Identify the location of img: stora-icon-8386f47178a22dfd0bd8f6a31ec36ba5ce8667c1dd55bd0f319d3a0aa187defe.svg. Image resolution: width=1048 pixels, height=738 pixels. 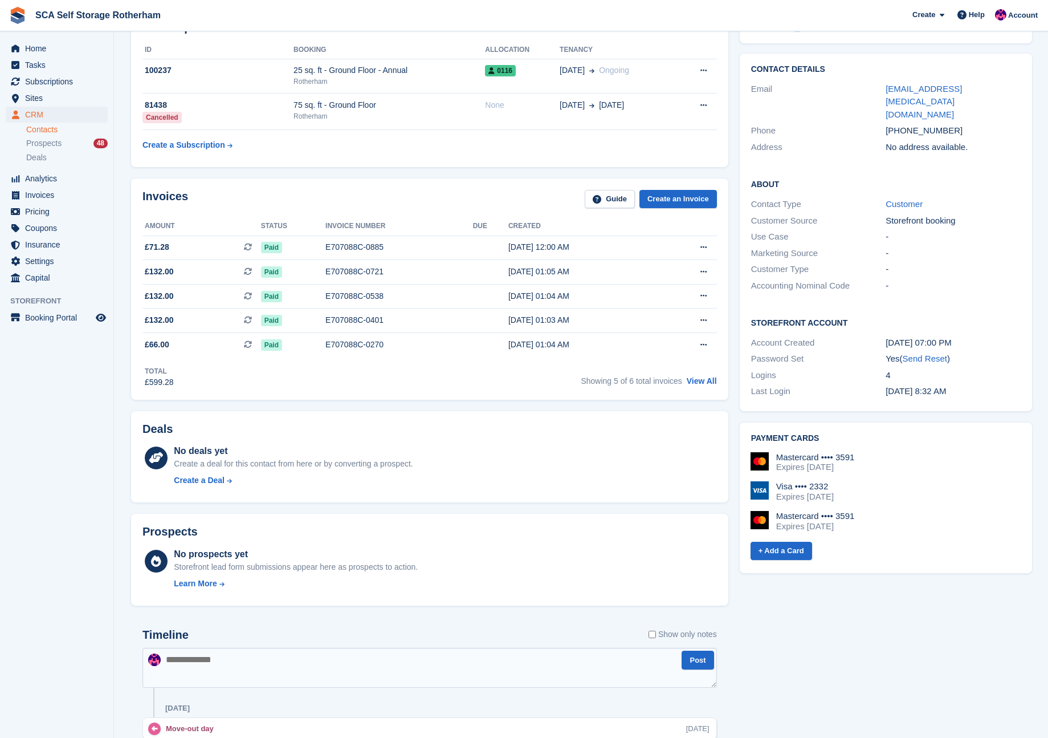
(18, 15).